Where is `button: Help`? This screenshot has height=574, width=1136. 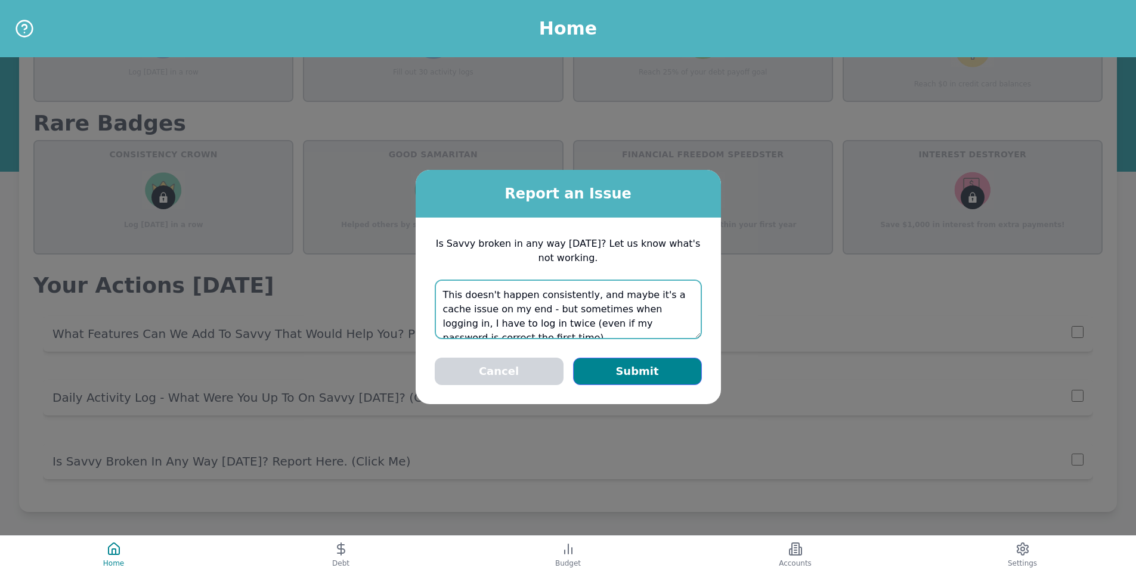 button: Help is located at coordinates (24, 29).